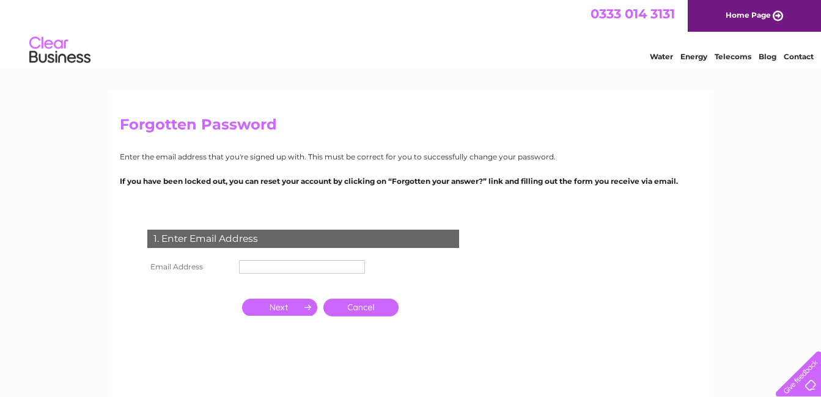 This screenshot has width=821, height=397. What do you see at coordinates (798, 56) in the screenshot?
I see `a: Contact` at bounding box center [798, 56].